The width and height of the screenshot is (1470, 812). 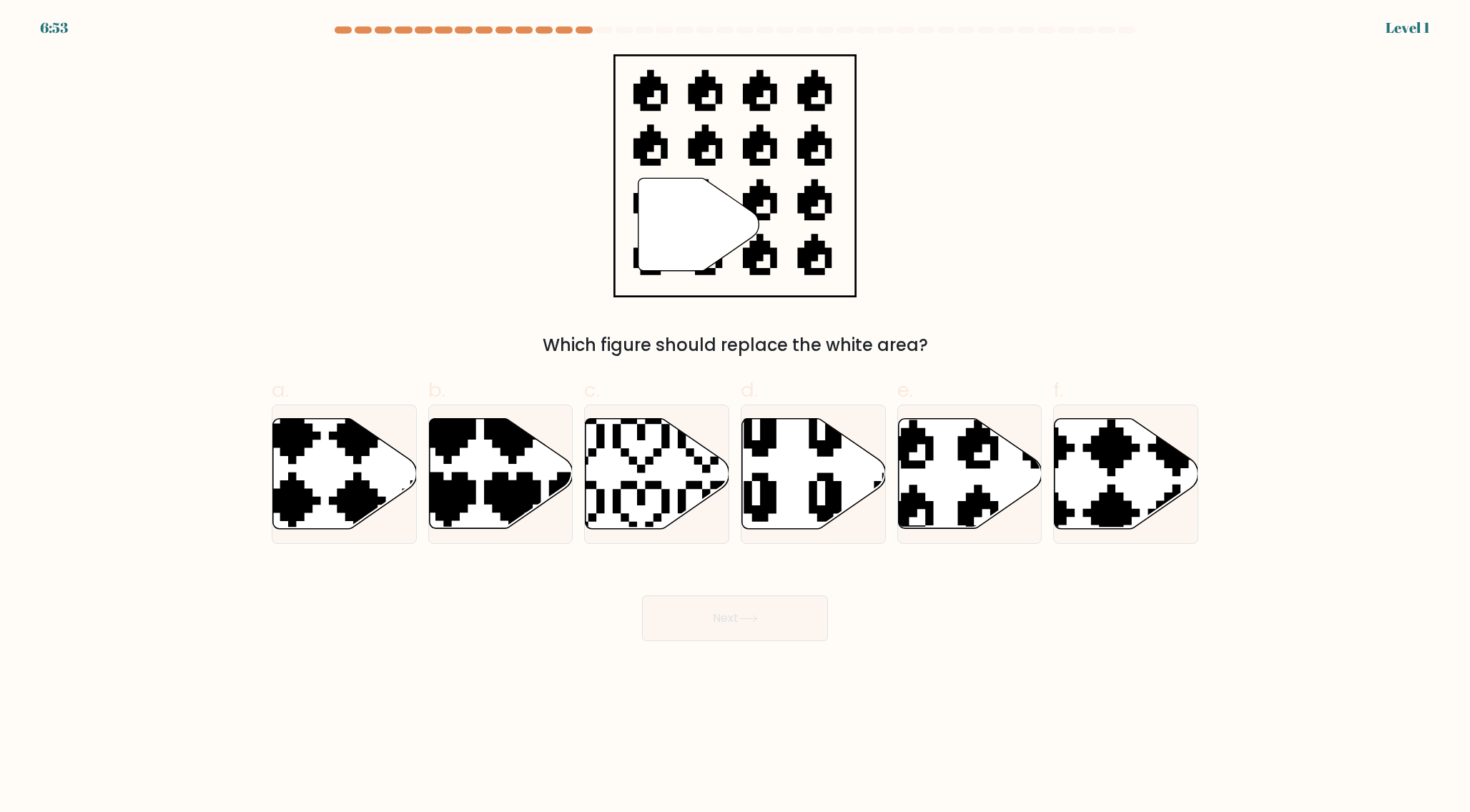 I want to click on span: e., so click(x=905, y=389).